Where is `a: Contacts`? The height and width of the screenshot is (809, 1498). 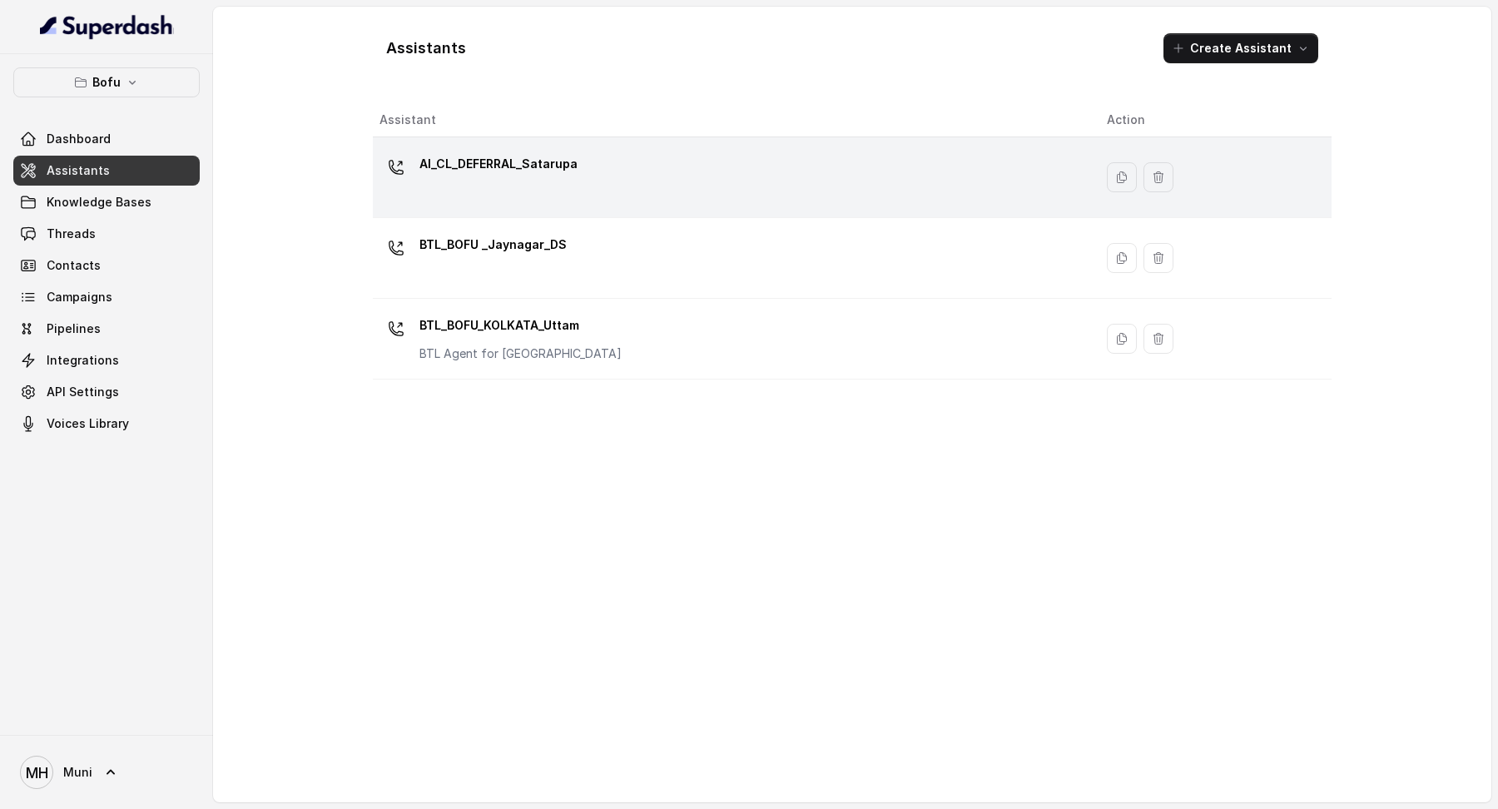
a: Contacts is located at coordinates (107, 266).